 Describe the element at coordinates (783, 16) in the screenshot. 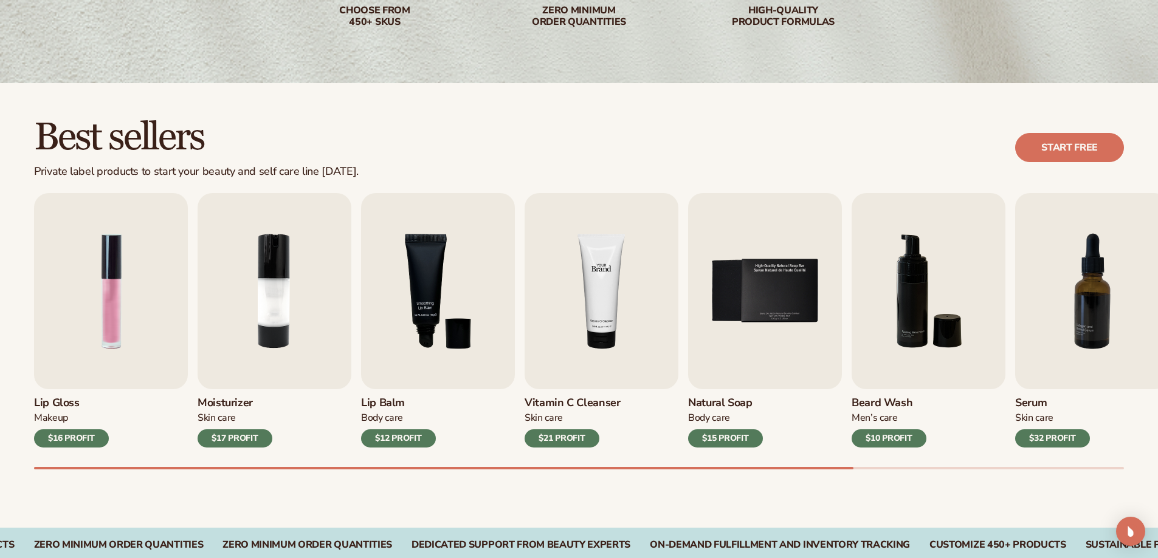

I see `div: High-quality product formulas` at that location.